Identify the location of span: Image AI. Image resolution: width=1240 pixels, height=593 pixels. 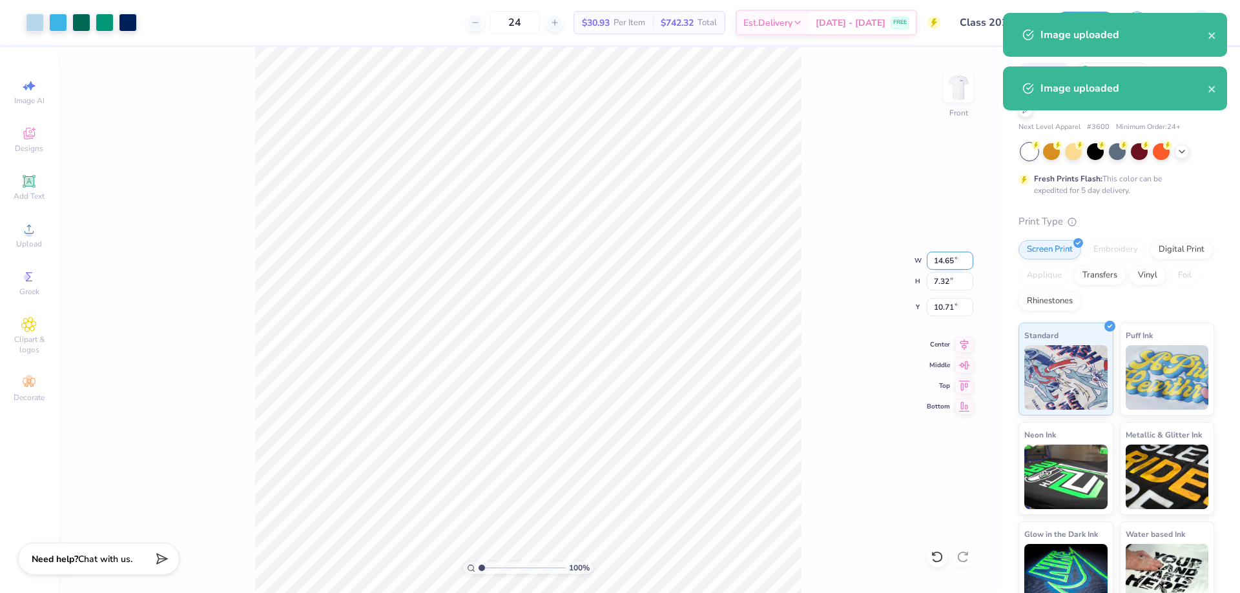
(29, 101).